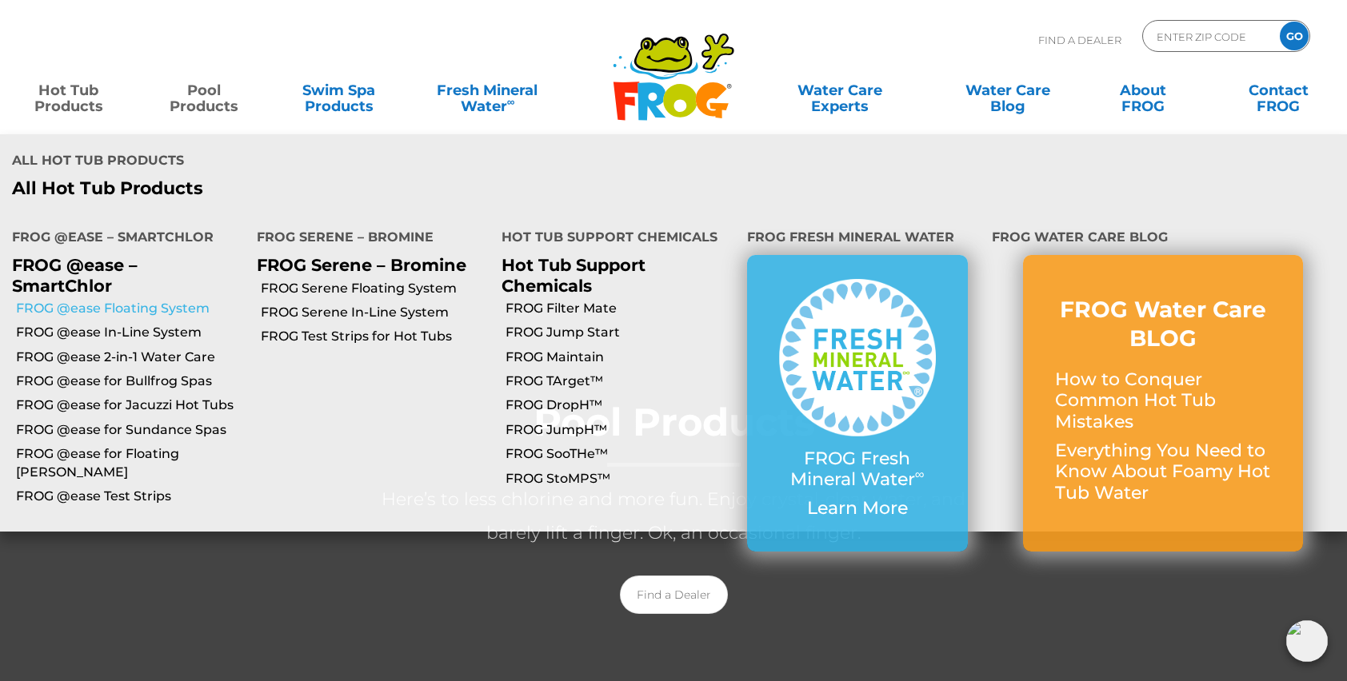  I want to click on h4: All Hot Tub Products, so click(337, 162).